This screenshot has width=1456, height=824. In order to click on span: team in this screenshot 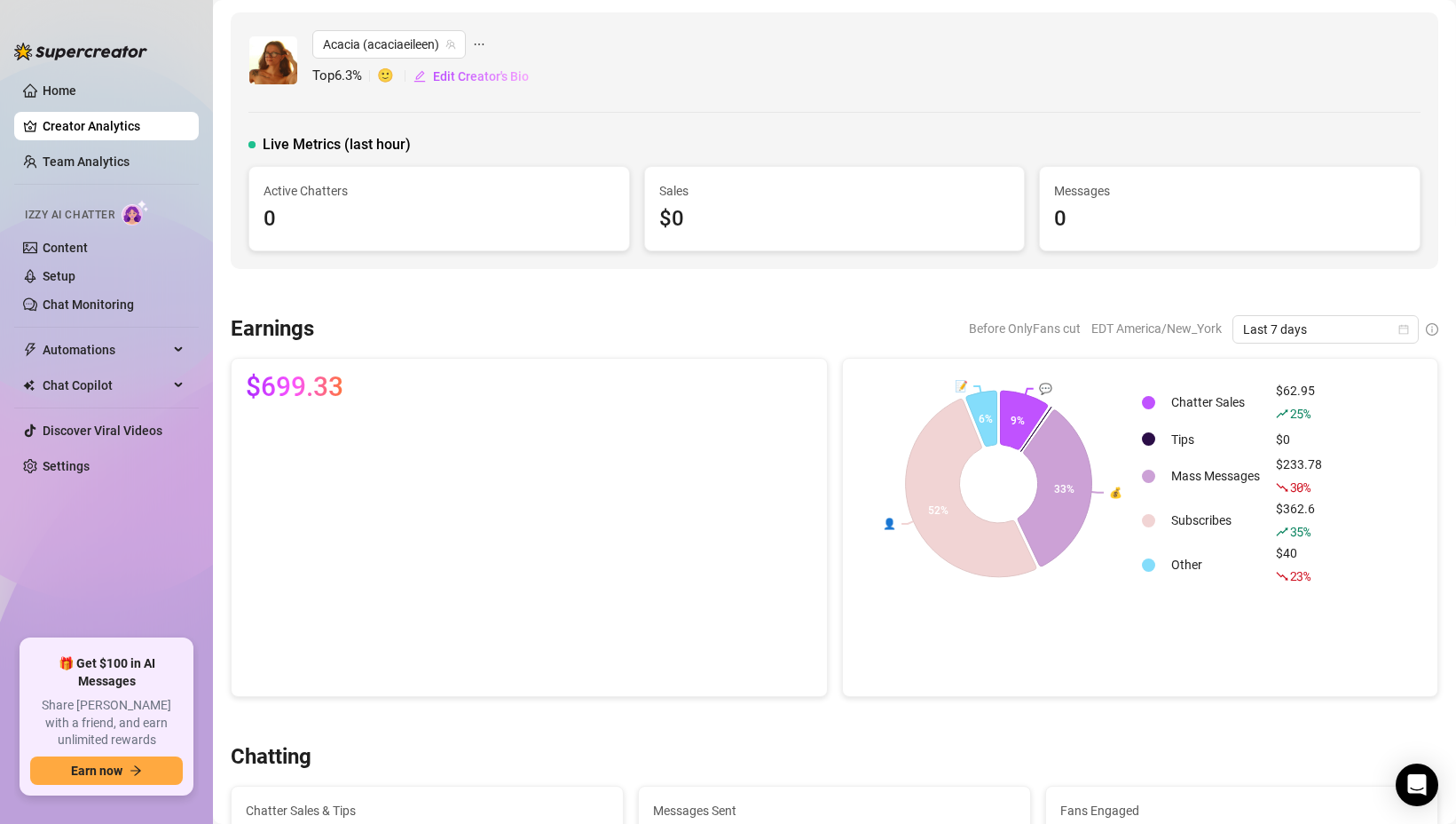, I will do `click(450, 45)`.